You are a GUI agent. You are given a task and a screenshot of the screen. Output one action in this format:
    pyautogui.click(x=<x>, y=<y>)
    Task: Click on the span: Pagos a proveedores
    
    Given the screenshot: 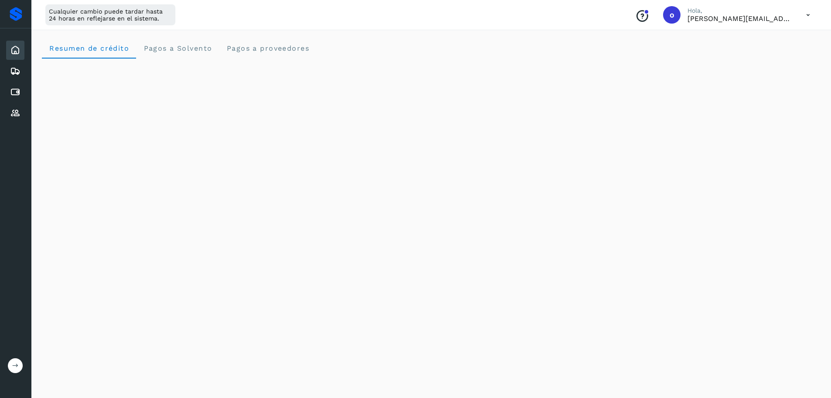 What is the action you would take?
    pyautogui.click(x=268, y=48)
    